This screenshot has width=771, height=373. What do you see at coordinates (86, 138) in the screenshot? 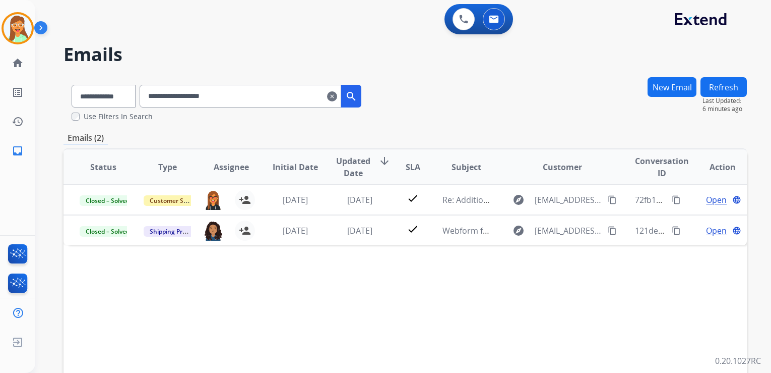
I see `p: Emails (2)` at bounding box center [86, 138].